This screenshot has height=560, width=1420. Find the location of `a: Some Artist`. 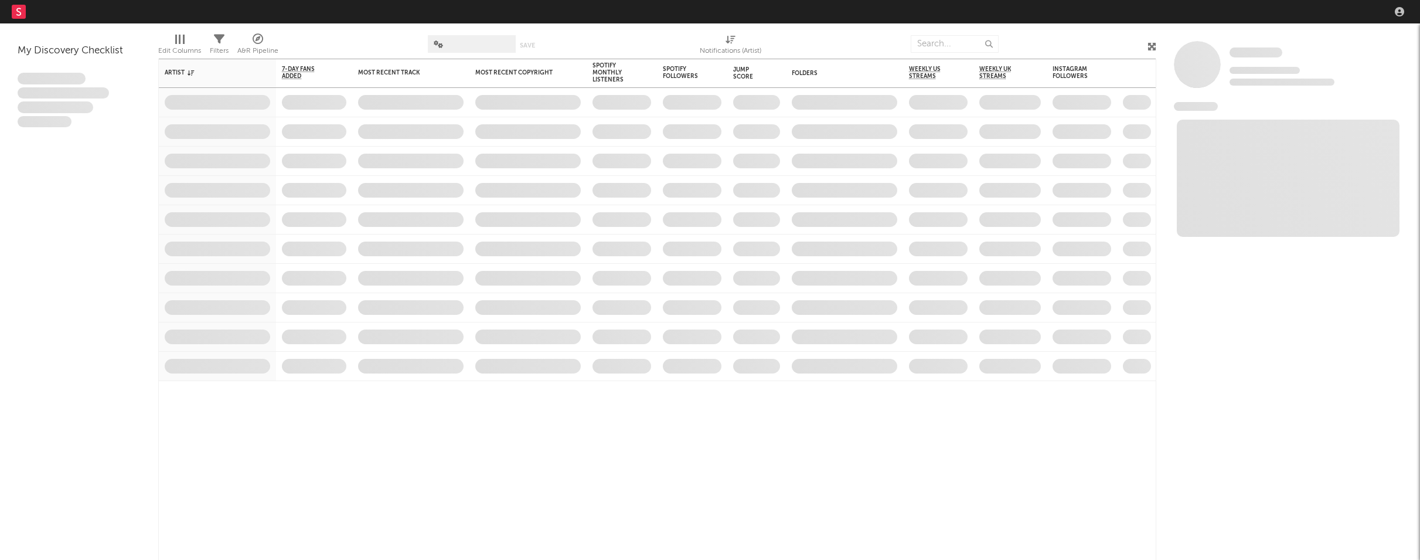

a: Some Artist is located at coordinates (1256, 53).